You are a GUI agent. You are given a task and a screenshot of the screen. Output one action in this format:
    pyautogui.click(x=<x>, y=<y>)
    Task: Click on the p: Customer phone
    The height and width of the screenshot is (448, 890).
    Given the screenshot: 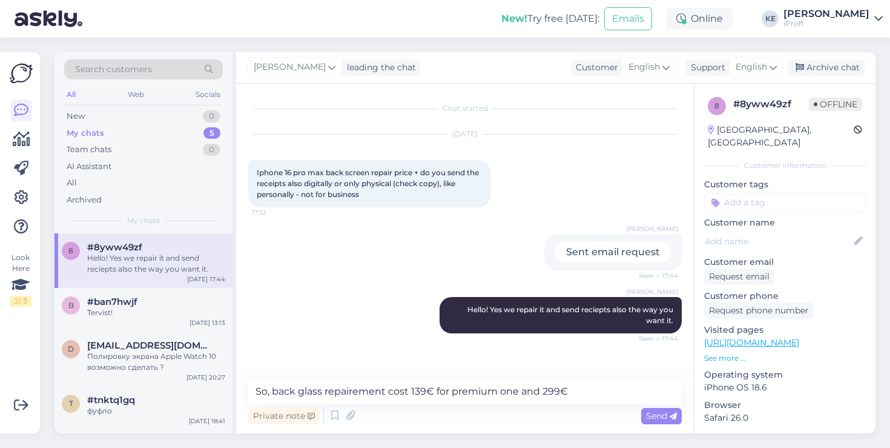 What is the action you would take?
    pyautogui.click(x=785, y=296)
    